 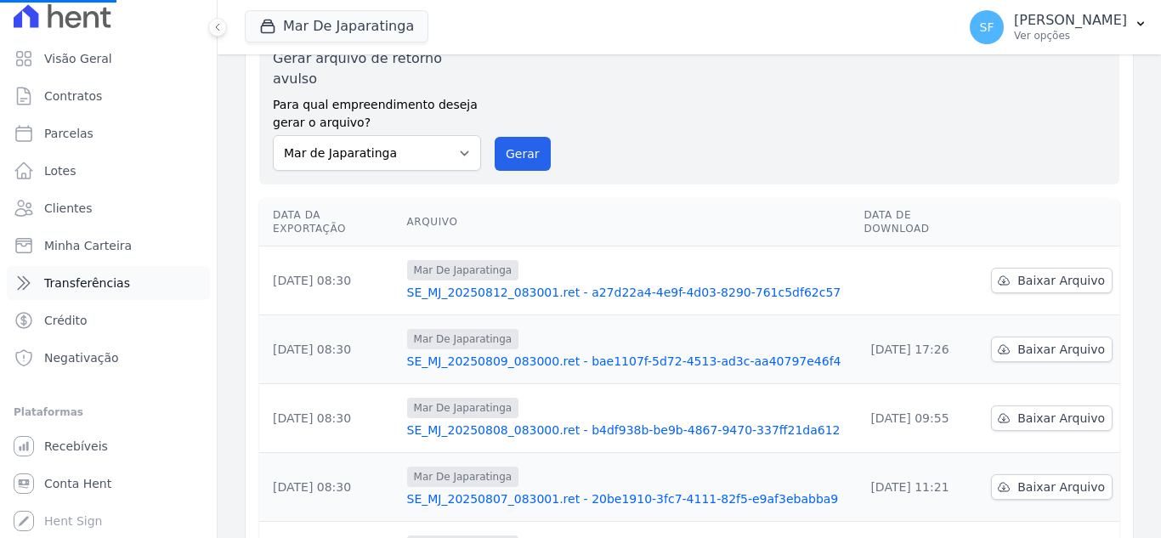 What do you see at coordinates (78, 59) in the screenshot?
I see `span: Visão Geral` at bounding box center [78, 59].